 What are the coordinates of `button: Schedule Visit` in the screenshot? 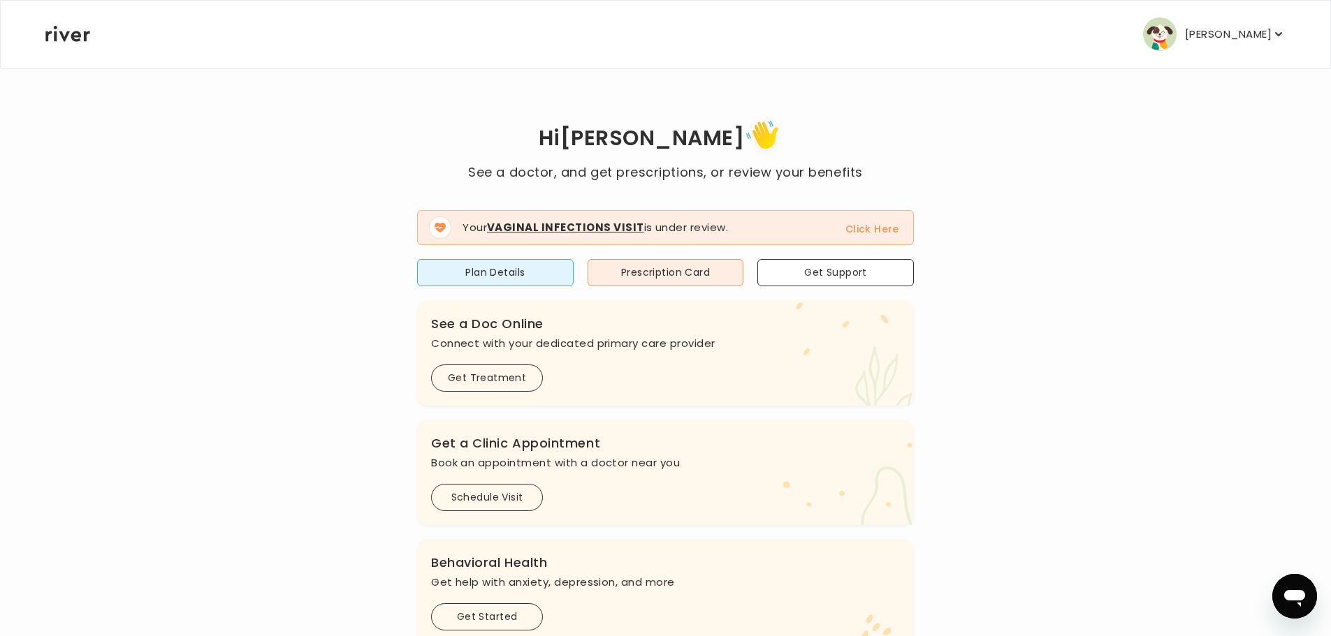 It's located at (487, 497).